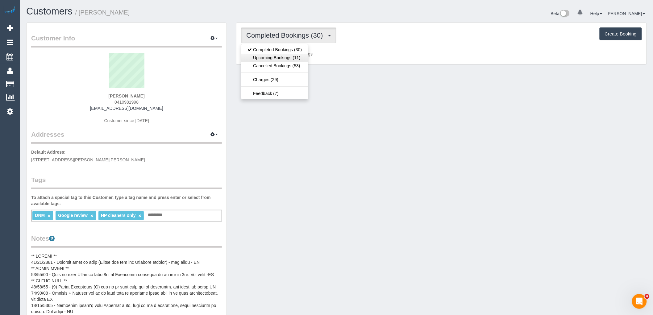 The width and height of the screenshot is (653, 315). What do you see at coordinates (118, 215) in the screenshot?
I see `span: HP cleaners only` at bounding box center [118, 215].